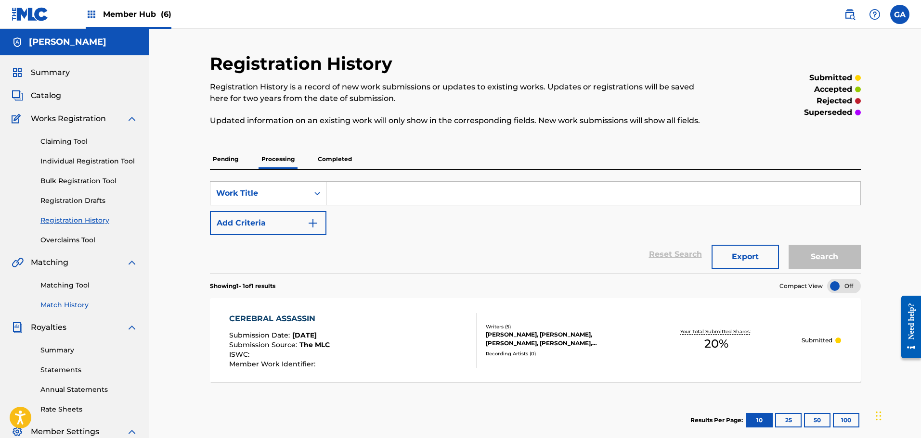 This screenshot has width=921, height=438. Describe the element at coordinates (273, 364) in the screenshot. I see `span: Member Work Identifier :` at that location.